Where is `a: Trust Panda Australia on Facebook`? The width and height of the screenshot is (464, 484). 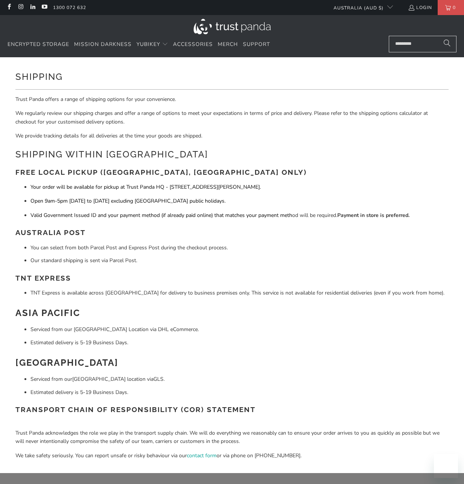 a: Trust Panda Australia on Facebook is located at coordinates (9, 8).